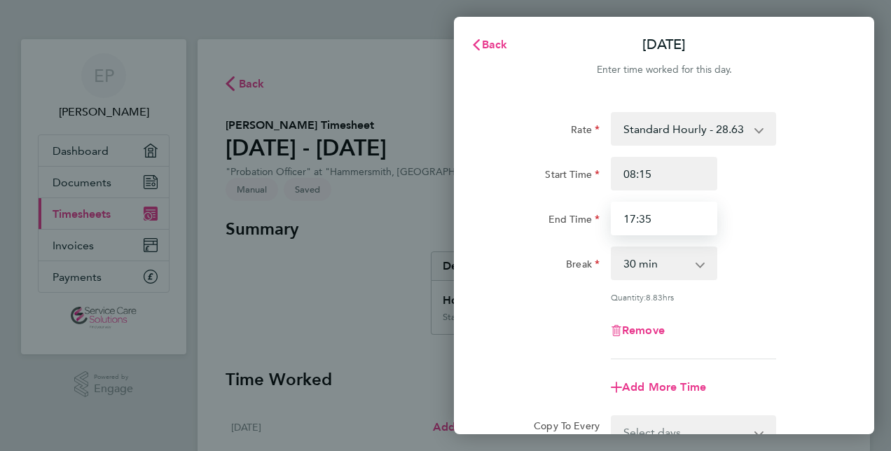 This screenshot has width=891, height=451. I want to click on label: Start Time, so click(572, 177).